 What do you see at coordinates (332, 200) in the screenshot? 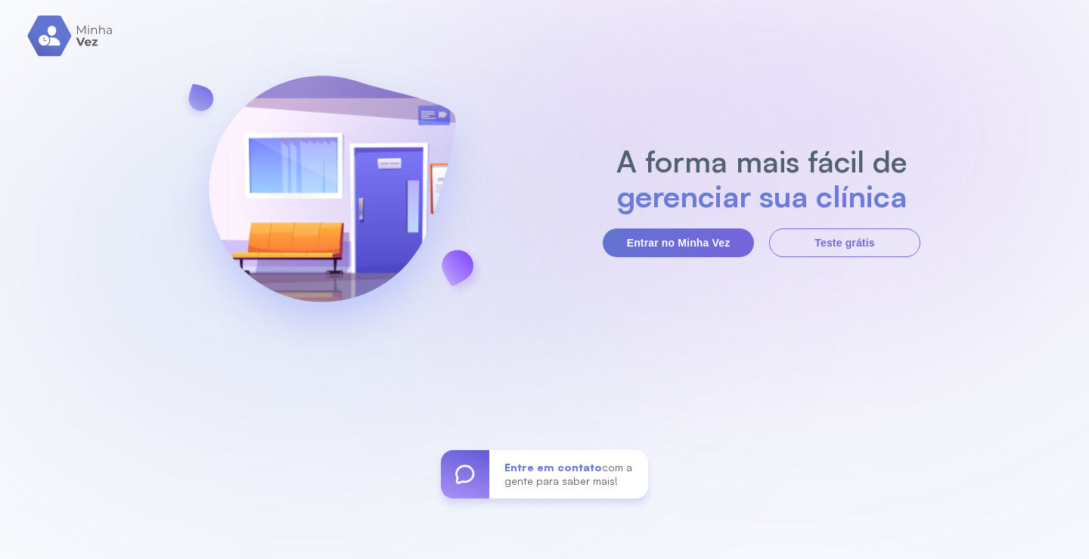
I see `img: banner-login.svg` at bounding box center [332, 200].